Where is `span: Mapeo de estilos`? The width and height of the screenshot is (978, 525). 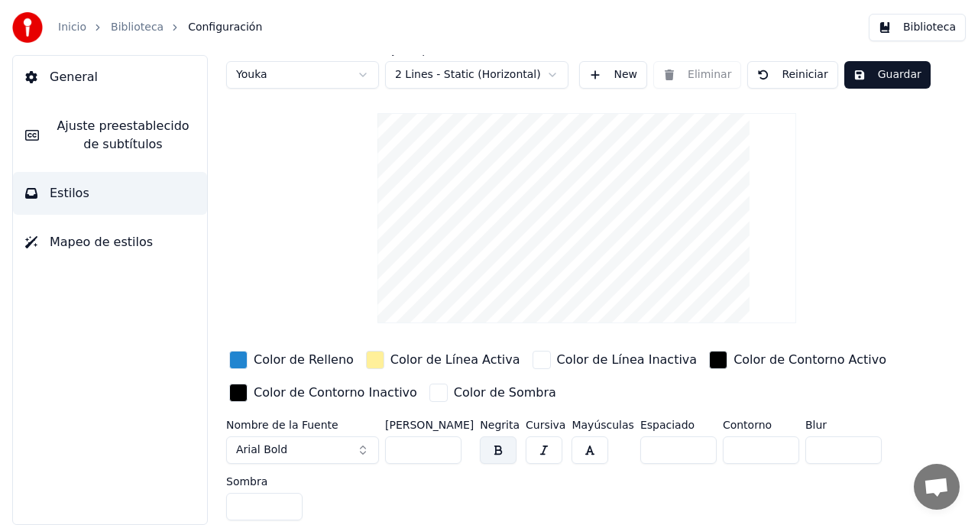 span: Mapeo de estilos is located at coordinates (101, 242).